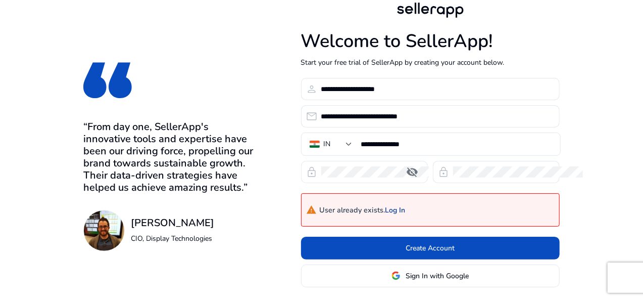  What do you see at coordinates (430, 62) in the screenshot?
I see `p: Start your free trial of SellerApp by creating your account below.` at bounding box center [430, 62].